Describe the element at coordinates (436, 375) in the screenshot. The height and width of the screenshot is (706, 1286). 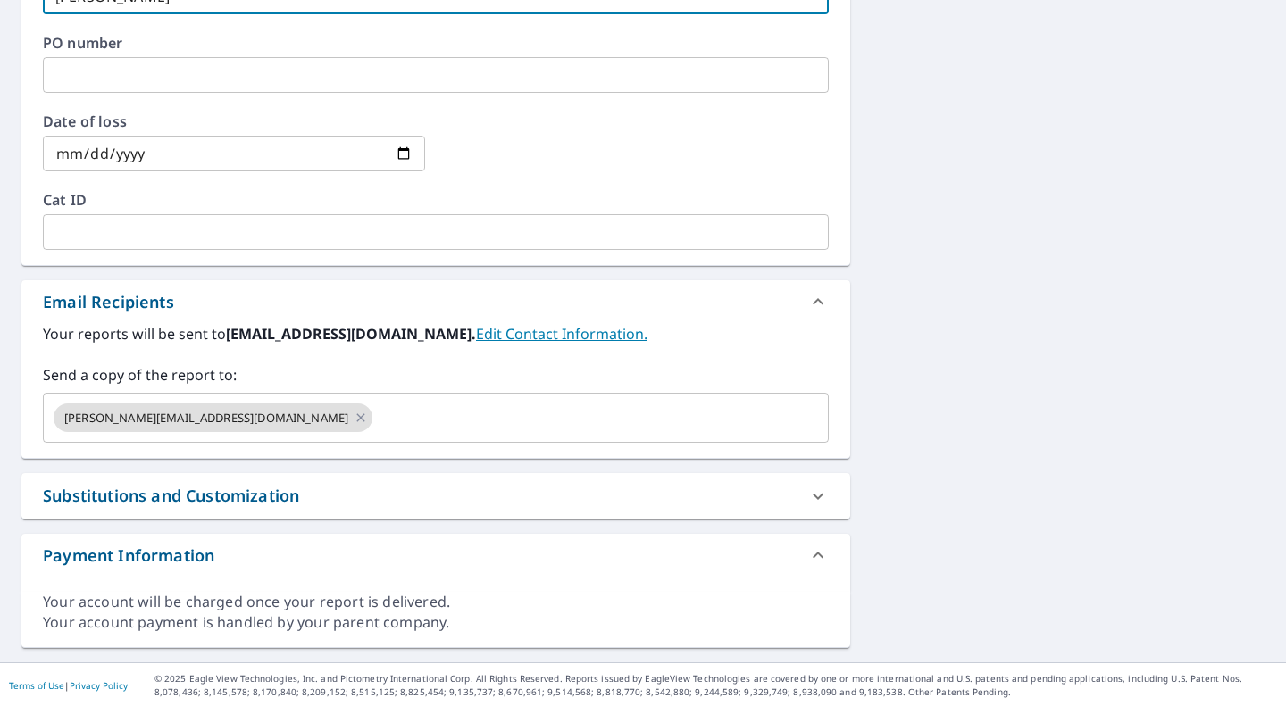
I see `label: Send a copy of the report to:` at that location.